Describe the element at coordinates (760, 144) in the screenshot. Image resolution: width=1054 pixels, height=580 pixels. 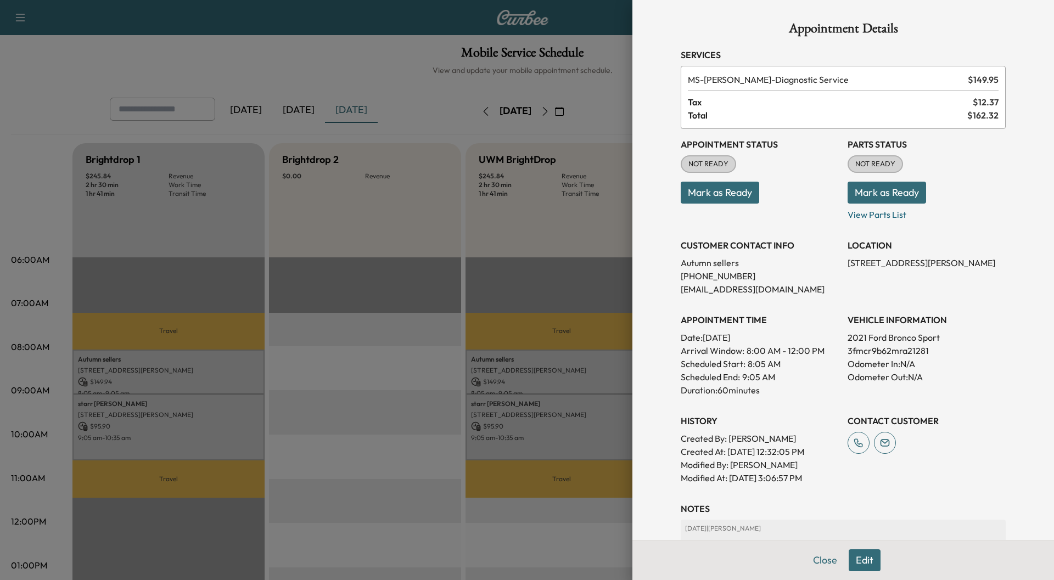
I see `h3: Appointment Status` at that location.